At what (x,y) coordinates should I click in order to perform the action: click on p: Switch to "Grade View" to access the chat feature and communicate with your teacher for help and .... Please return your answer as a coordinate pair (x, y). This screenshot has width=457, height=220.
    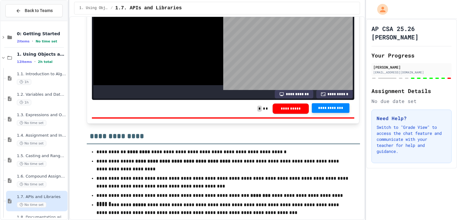
    Looking at the image, I should click on (411, 139).